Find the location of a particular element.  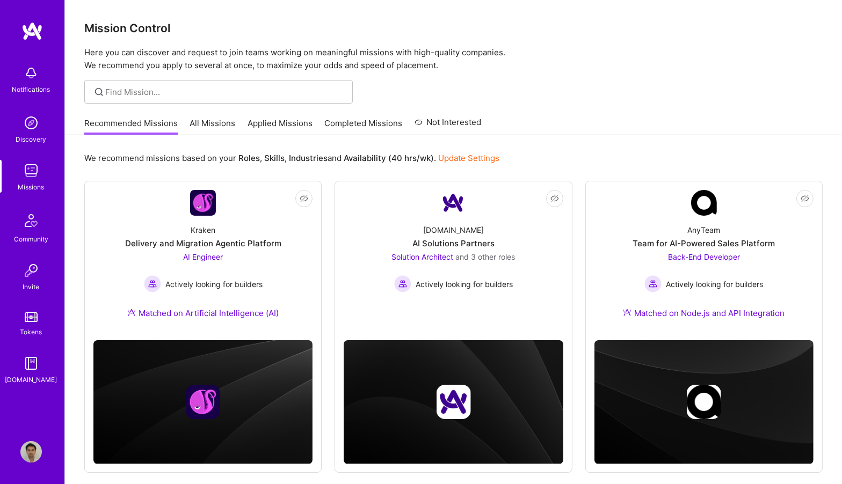

img: Invite is located at coordinates (31, 271).